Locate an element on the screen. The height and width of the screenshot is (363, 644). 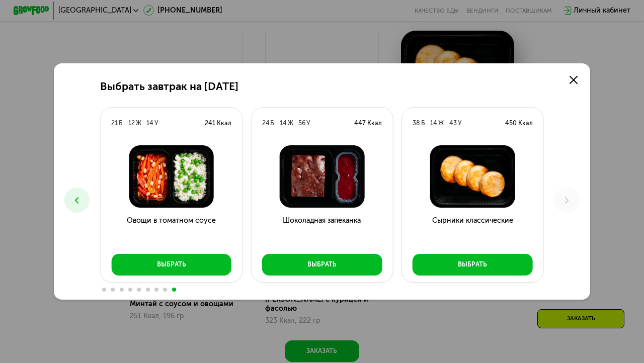
div: 450 Ккал is located at coordinates (519, 123).